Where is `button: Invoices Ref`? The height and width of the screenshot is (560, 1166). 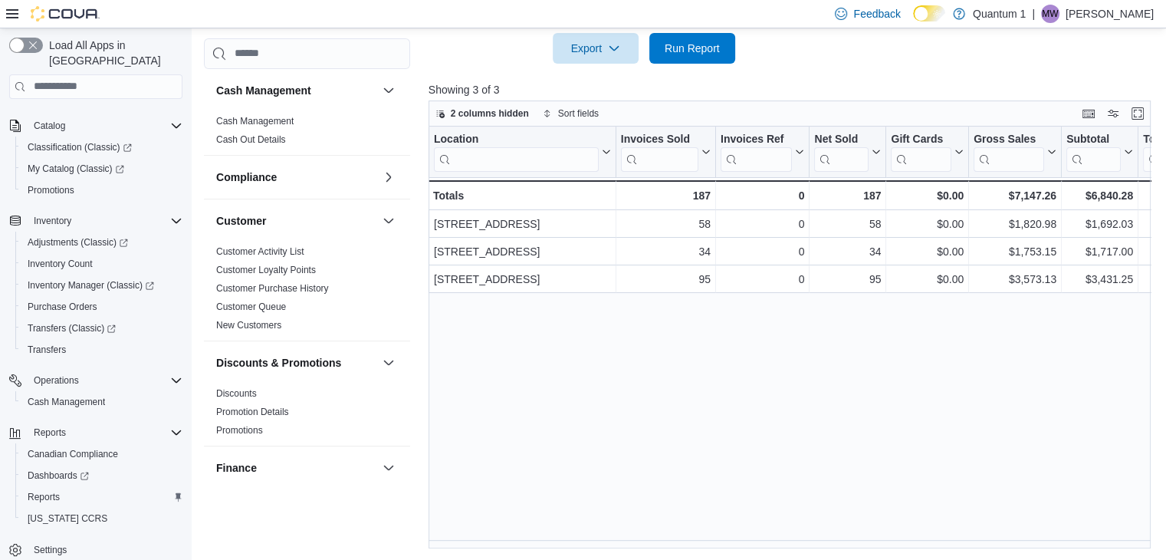
button: Invoices Ref is located at coordinates (762, 151).